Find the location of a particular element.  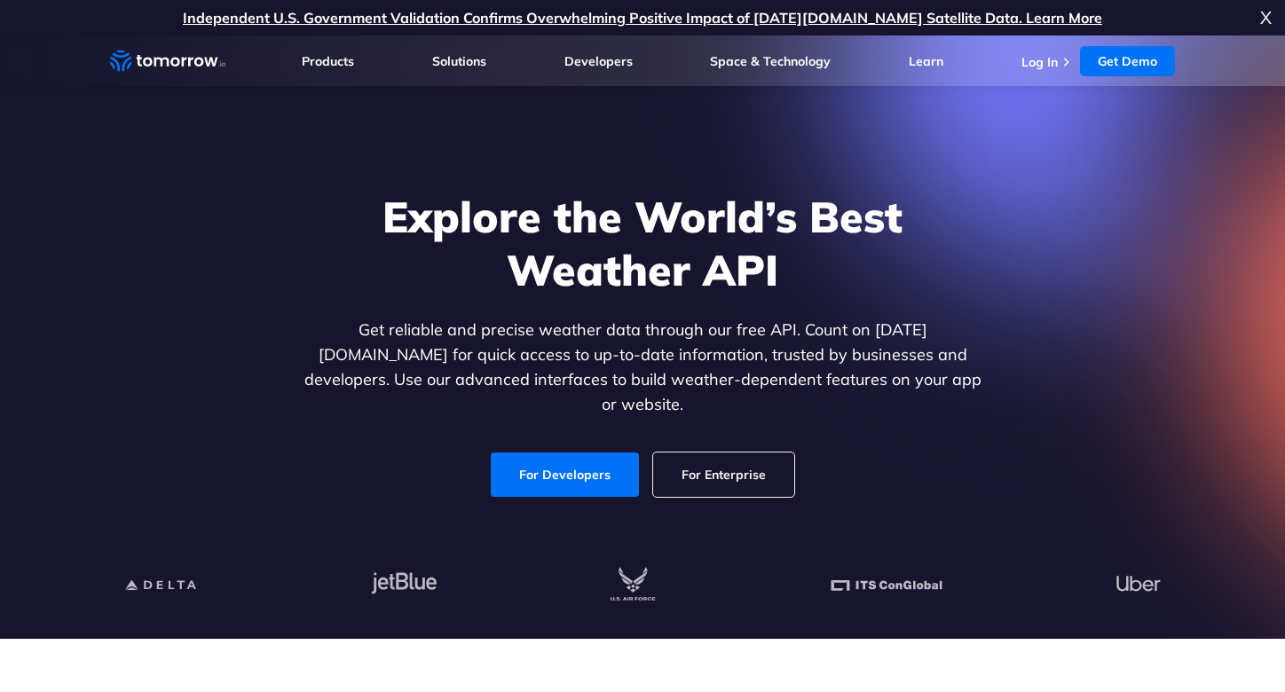

a: Developers is located at coordinates (598, 61).